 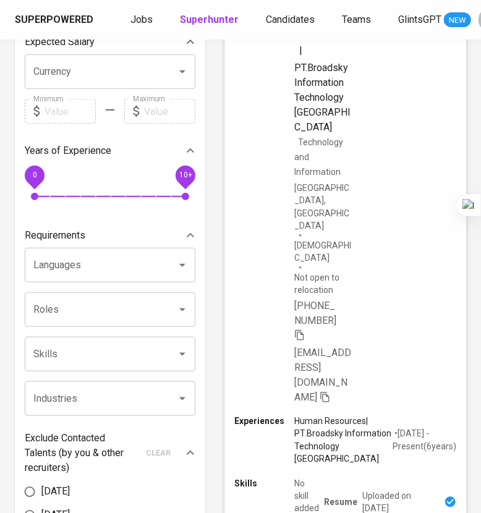 I want to click on span: 0, so click(x=34, y=176).